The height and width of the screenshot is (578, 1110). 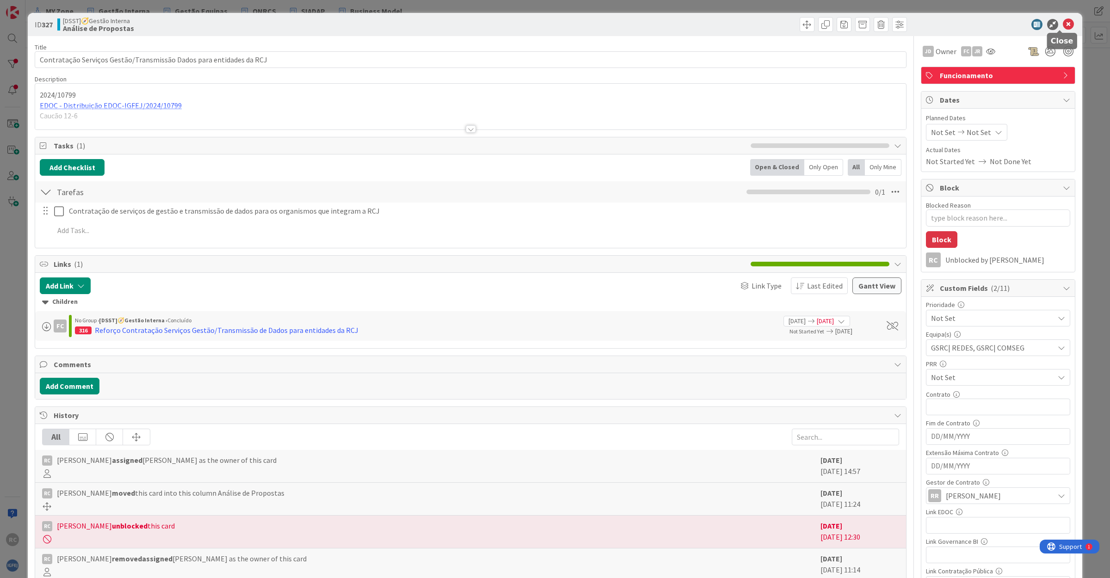 What do you see at coordinates (938, 394) in the screenshot?
I see `label: Contrato` at bounding box center [938, 394].